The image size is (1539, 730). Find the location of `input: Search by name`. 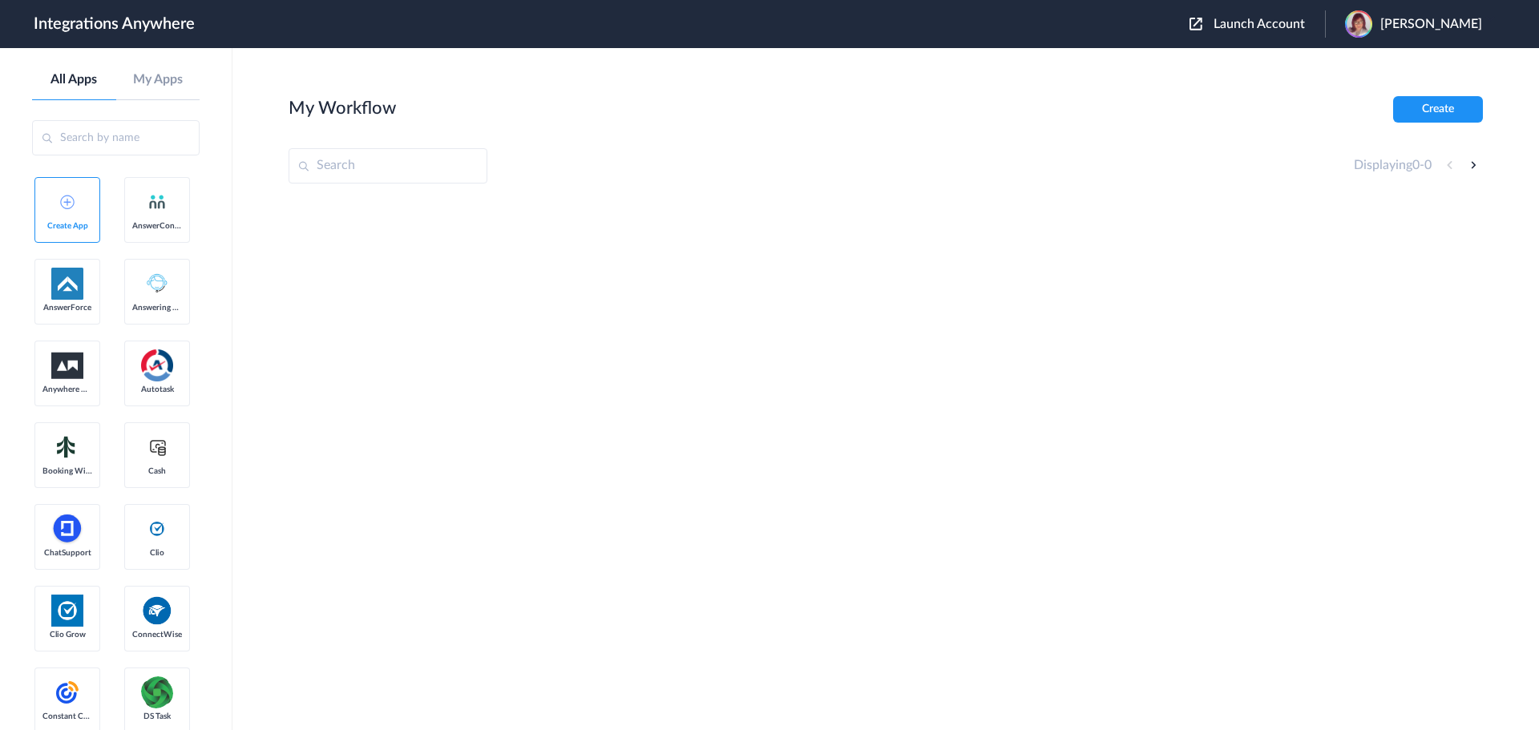

input: Search by name is located at coordinates (115, 138).